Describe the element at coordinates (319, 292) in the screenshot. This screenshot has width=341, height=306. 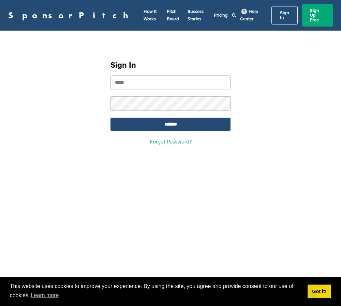
I see `a: dismiss cookie message` at that location.